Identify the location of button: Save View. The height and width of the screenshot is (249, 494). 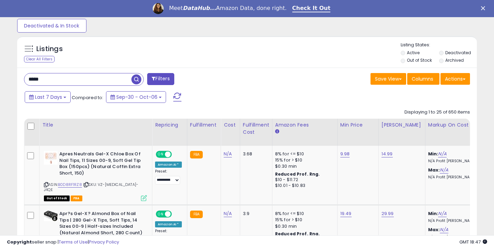
(389, 79).